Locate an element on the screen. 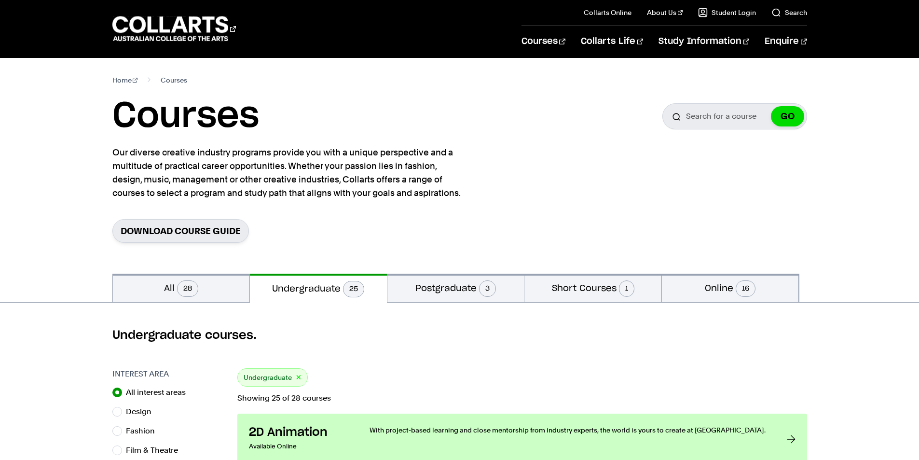 The image size is (919, 460). a: About Us is located at coordinates (665, 13).